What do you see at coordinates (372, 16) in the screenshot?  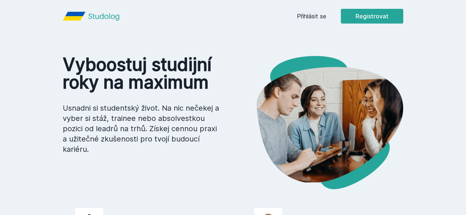 I see `button: Registrovat` at bounding box center [372, 16].